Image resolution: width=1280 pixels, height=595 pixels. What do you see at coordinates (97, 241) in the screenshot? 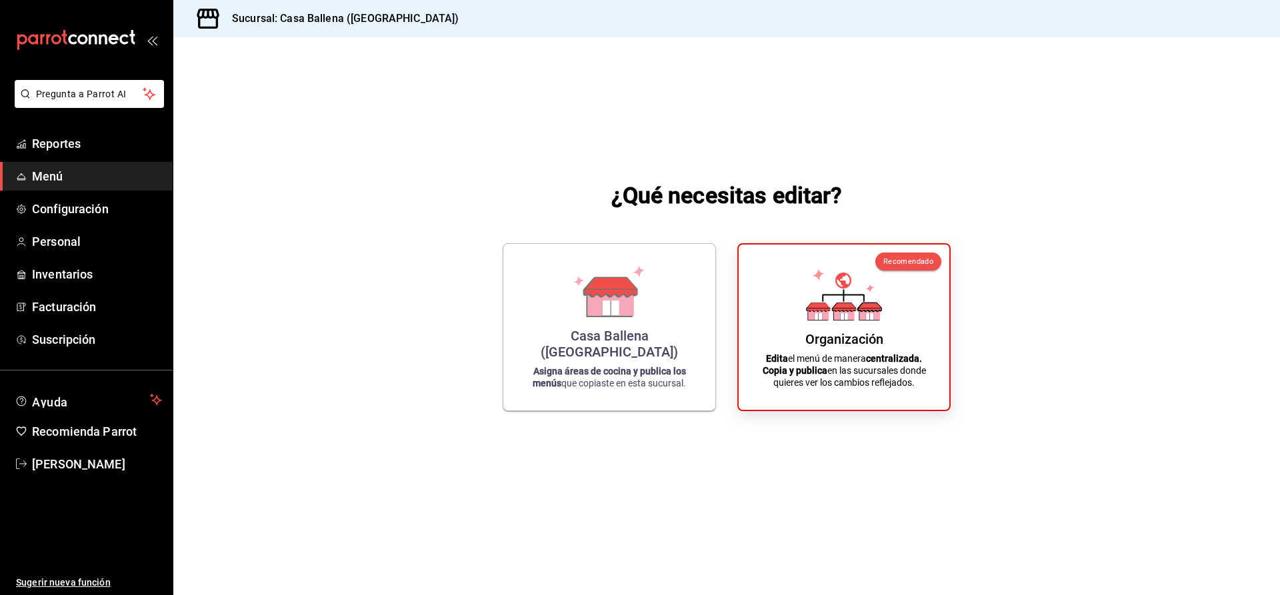
I see `span: Personal` at bounding box center [97, 241].